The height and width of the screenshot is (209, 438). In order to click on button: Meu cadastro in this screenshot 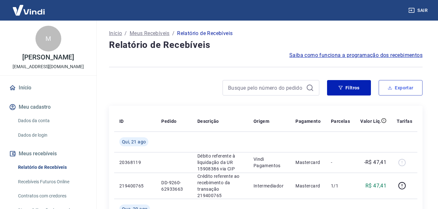, I will do `click(48, 107)`.